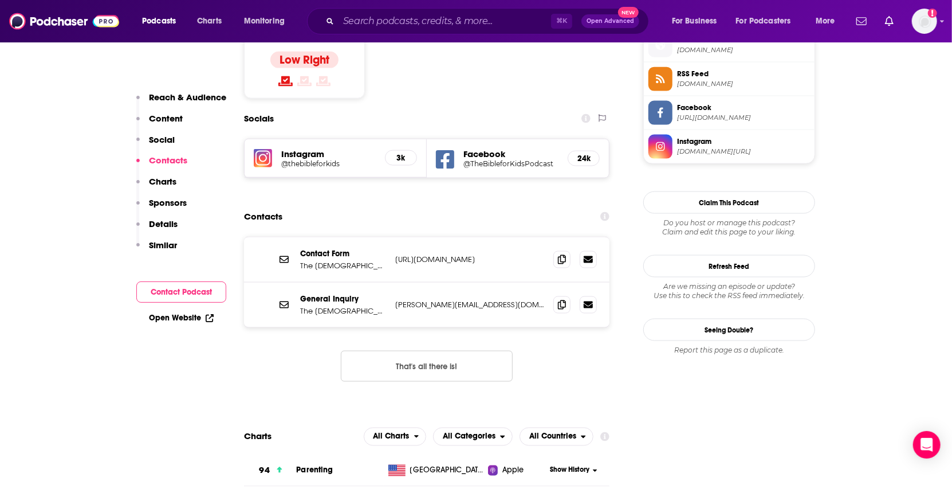  What do you see at coordinates (315, 470) in the screenshot?
I see `span: Parenting` at bounding box center [315, 470].